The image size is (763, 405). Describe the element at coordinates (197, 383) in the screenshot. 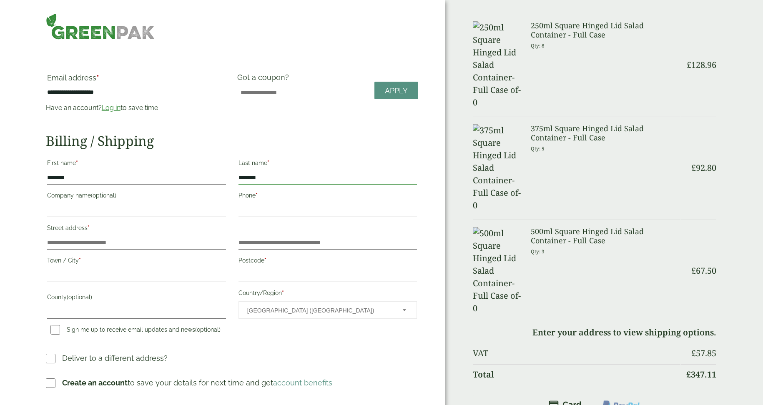

I see `p: to save your details for next time and get` at that location.